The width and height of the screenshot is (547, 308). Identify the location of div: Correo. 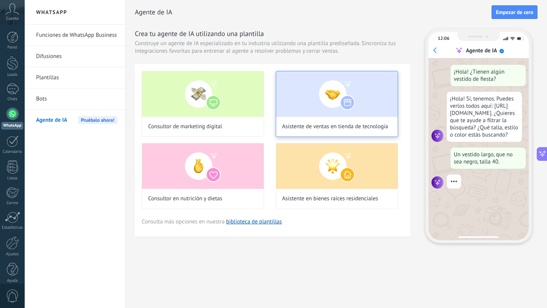
(13, 203).